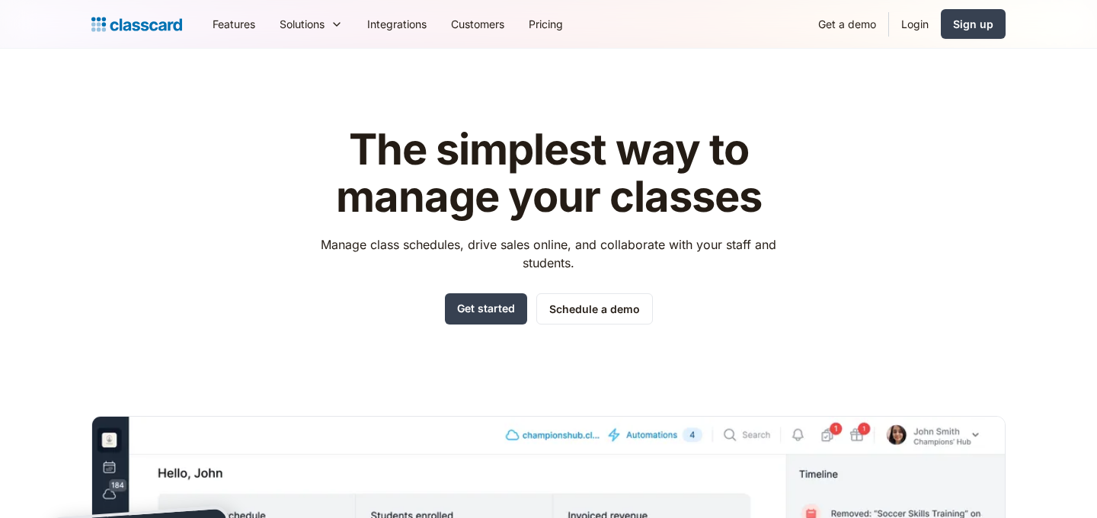 The height and width of the screenshot is (518, 1097). I want to click on a: Get a demo, so click(847, 24).